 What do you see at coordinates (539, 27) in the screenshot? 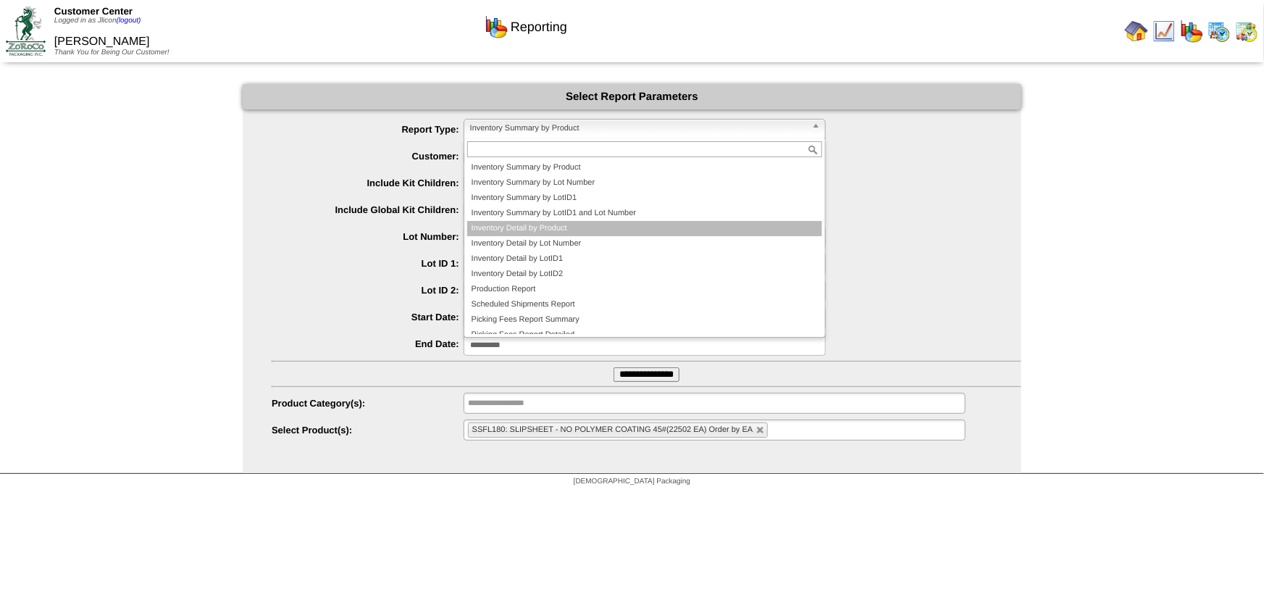
I see `span: Reporting` at bounding box center [539, 27].